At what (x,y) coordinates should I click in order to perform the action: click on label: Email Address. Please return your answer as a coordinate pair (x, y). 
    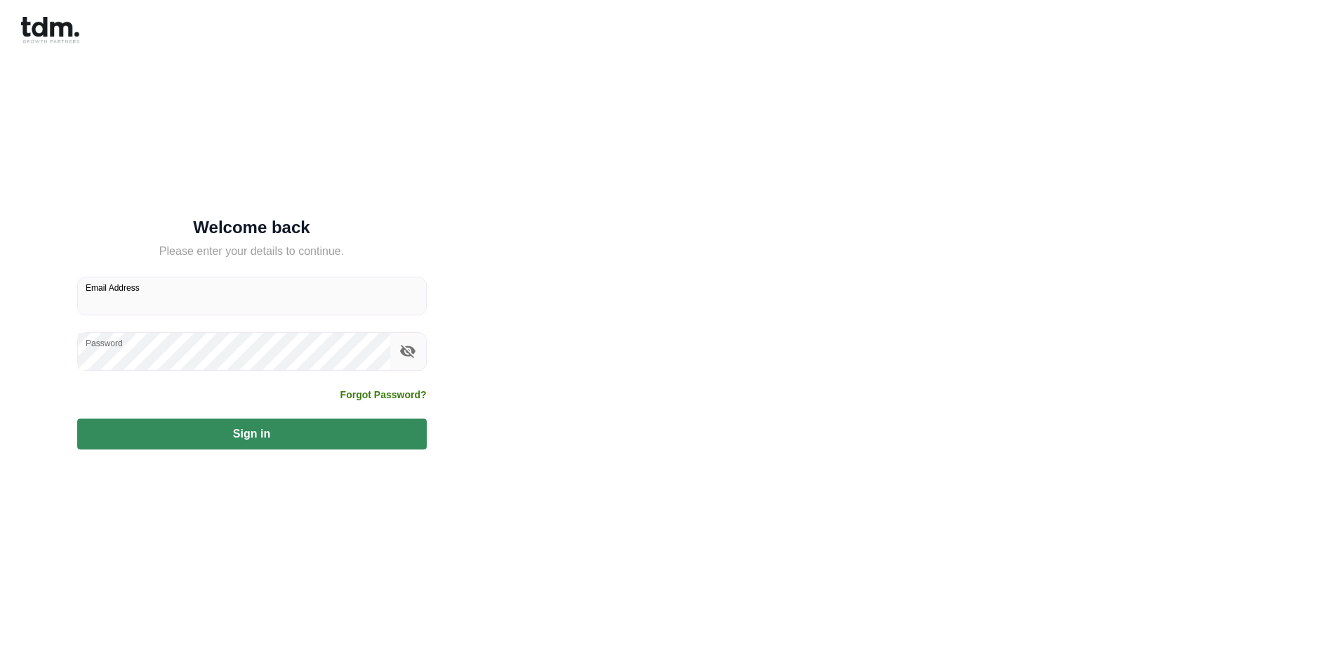
    Looking at the image, I should click on (112, 287).